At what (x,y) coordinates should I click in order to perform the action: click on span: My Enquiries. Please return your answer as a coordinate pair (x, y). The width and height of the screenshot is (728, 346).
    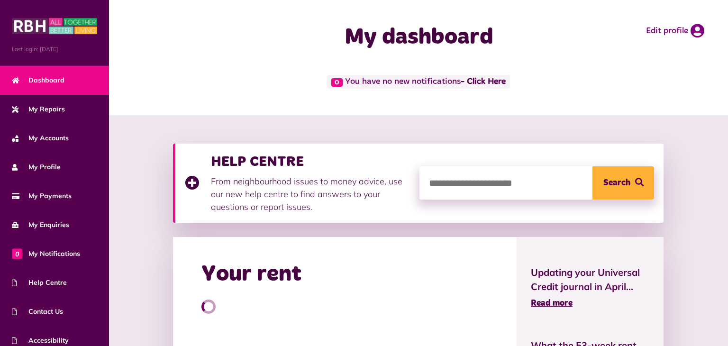
    Looking at the image, I should click on (40, 225).